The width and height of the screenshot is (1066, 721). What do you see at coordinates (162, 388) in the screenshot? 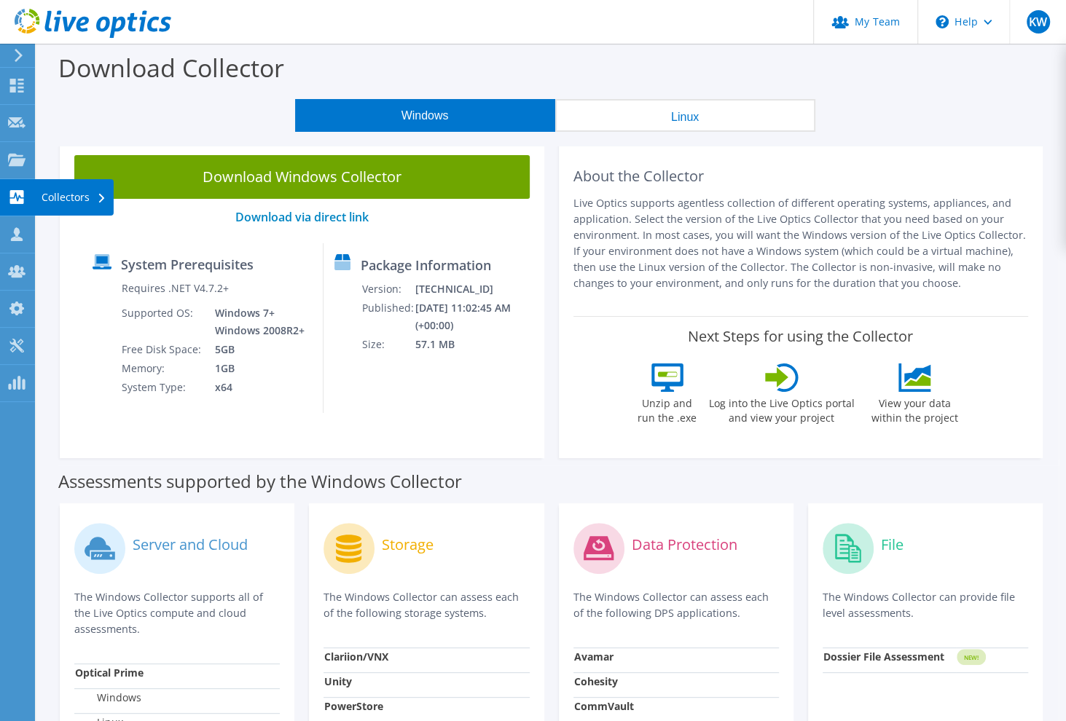
I see `td: System Type:` at bounding box center [162, 388].